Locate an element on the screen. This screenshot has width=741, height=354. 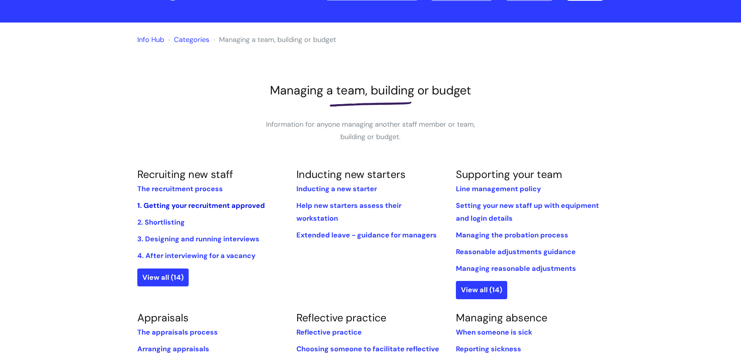
a: 3. Designing and running interviews is located at coordinates (198, 239).